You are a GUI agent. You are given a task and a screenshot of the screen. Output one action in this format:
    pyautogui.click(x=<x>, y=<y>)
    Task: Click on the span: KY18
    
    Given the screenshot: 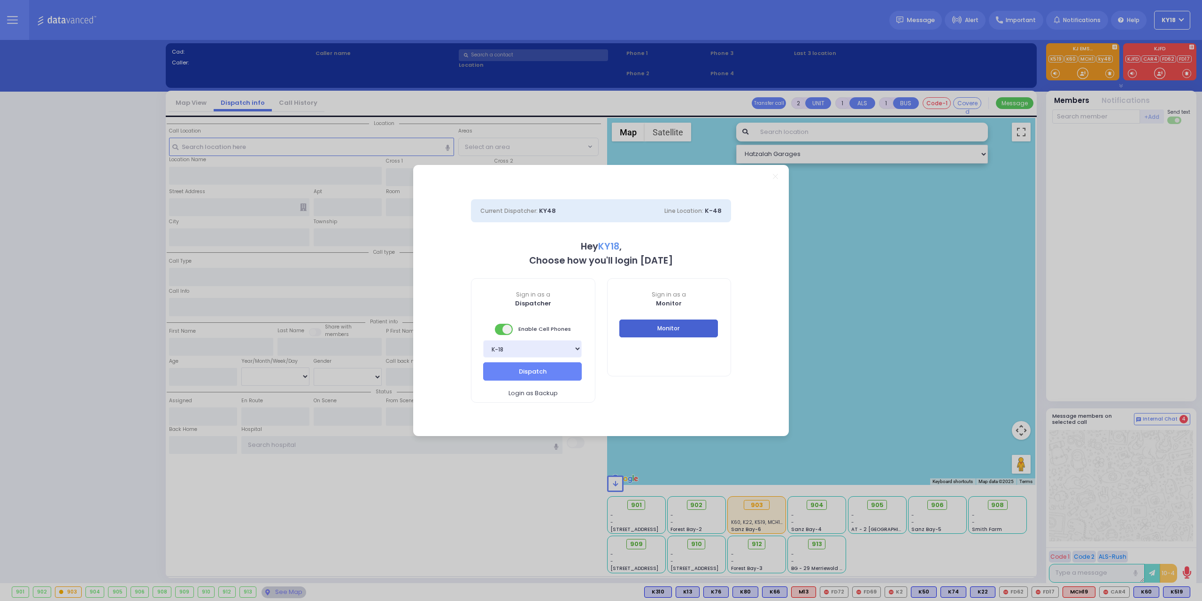 What is the action you would take?
    pyautogui.click(x=609, y=246)
    